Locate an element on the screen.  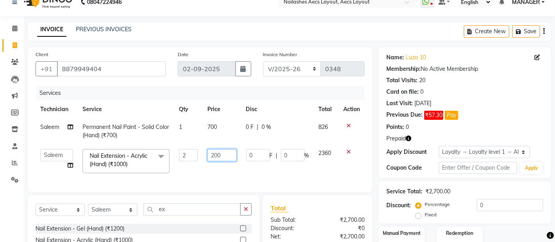
th: Qty is located at coordinates (188, 109).